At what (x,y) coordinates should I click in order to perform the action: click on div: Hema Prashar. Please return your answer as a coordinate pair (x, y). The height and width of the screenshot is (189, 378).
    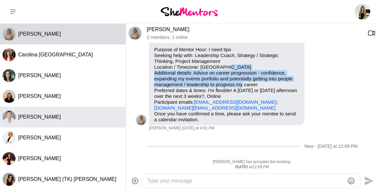
    Looking at the image, I should click on (9, 76).